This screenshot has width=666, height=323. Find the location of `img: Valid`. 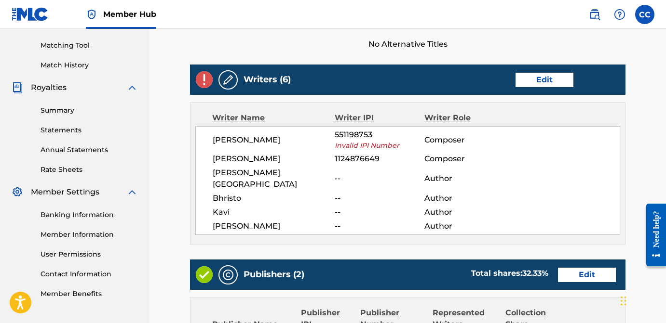

img: Valid is located at coordinates (204, 275).